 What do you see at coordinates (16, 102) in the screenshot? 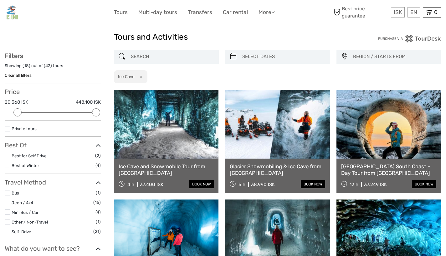
I see `label: 20.368 ISK` at bounding box center [16, 102].